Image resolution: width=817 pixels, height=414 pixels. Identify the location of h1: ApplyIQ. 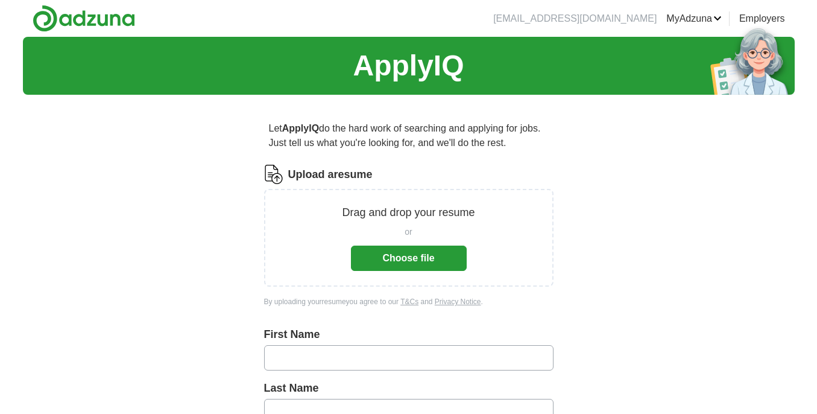
(408, 66).